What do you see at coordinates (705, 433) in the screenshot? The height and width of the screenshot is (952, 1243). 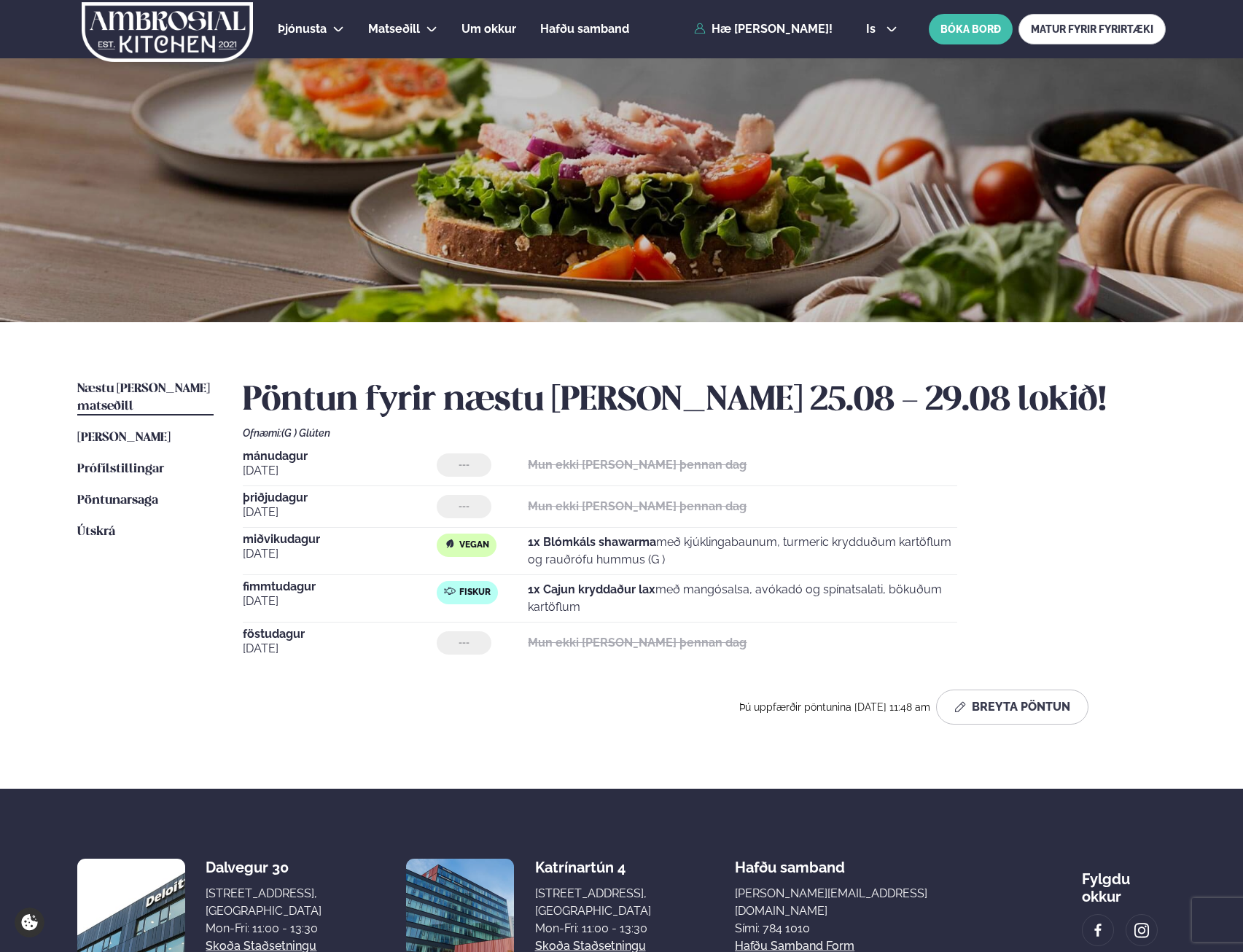 I see `div: Ofnæmi:` at bounding box center [705, 433].